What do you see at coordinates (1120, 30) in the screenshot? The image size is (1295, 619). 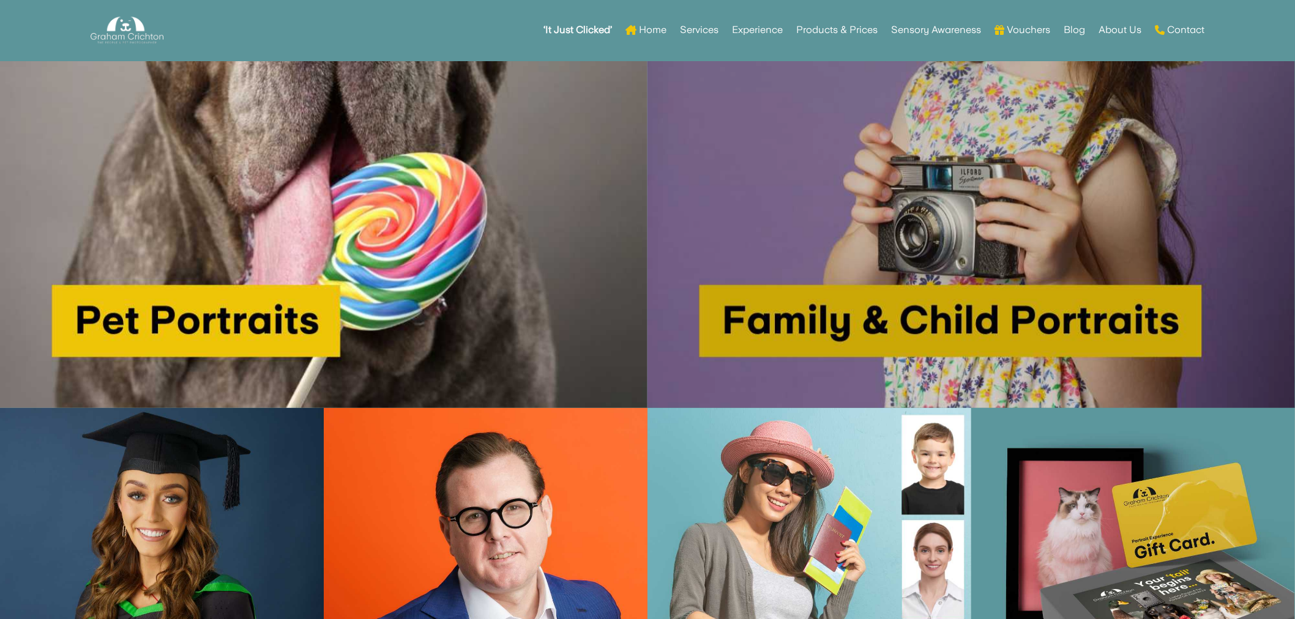 I see `a: About Us` at bounding box center [1120, 30].